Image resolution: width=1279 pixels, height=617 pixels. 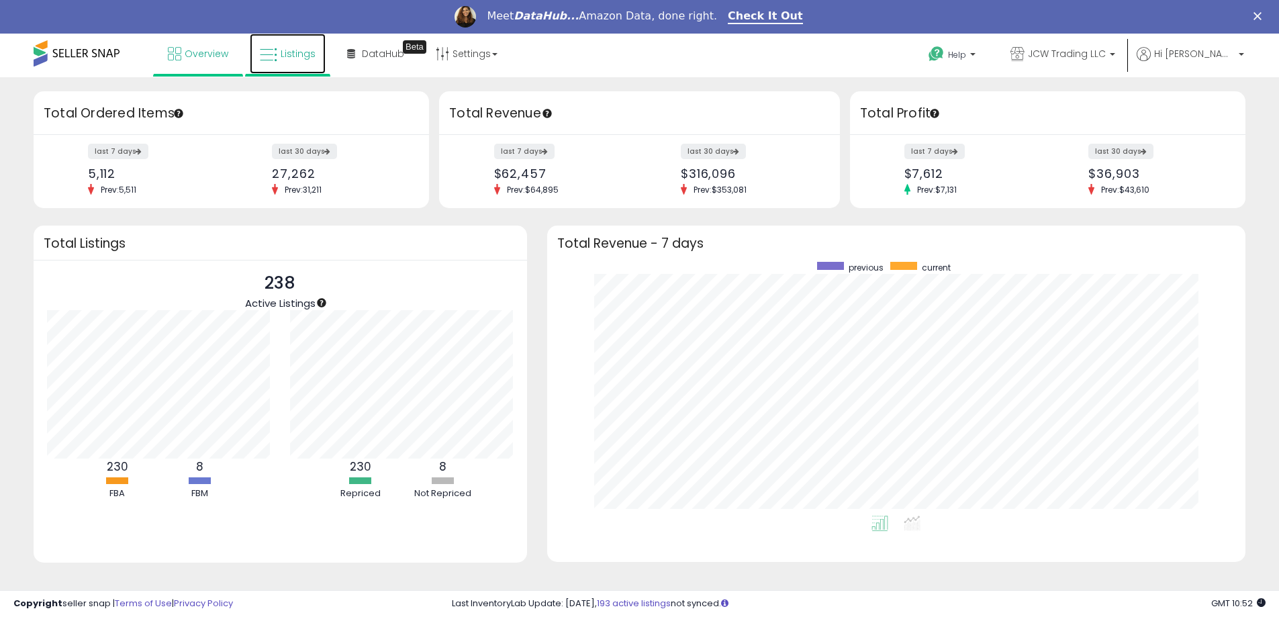 I want to click on h3: Total Revenue - 7 days, so click(x=896, y=243).